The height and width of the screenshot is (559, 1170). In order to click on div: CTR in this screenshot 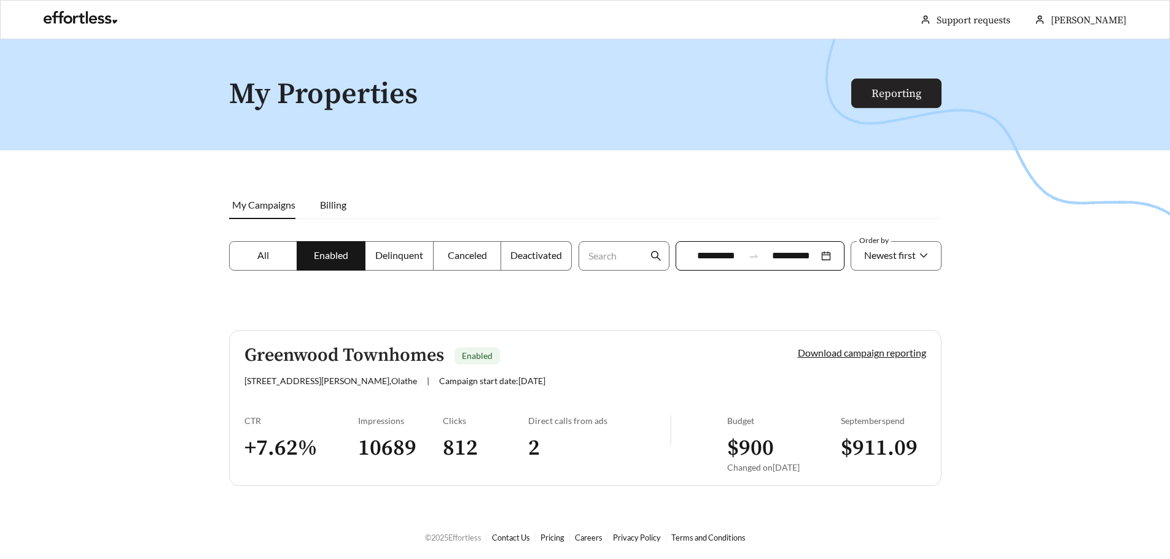, I will do `click(301, 421)`.